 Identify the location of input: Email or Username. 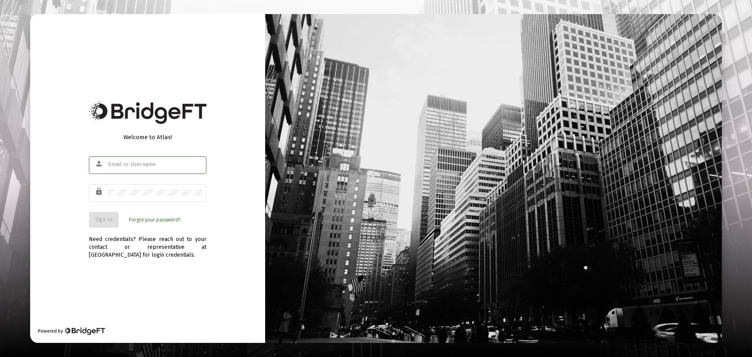
(155, 165).